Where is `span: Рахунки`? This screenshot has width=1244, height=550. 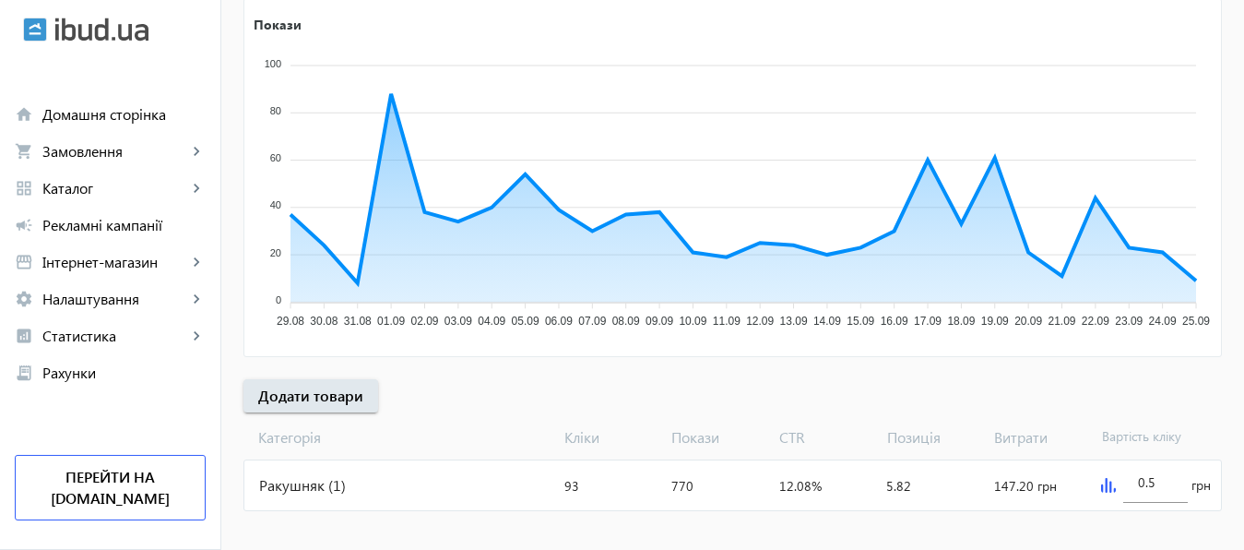
span: Рахунки is located at coordinates (124, 373).